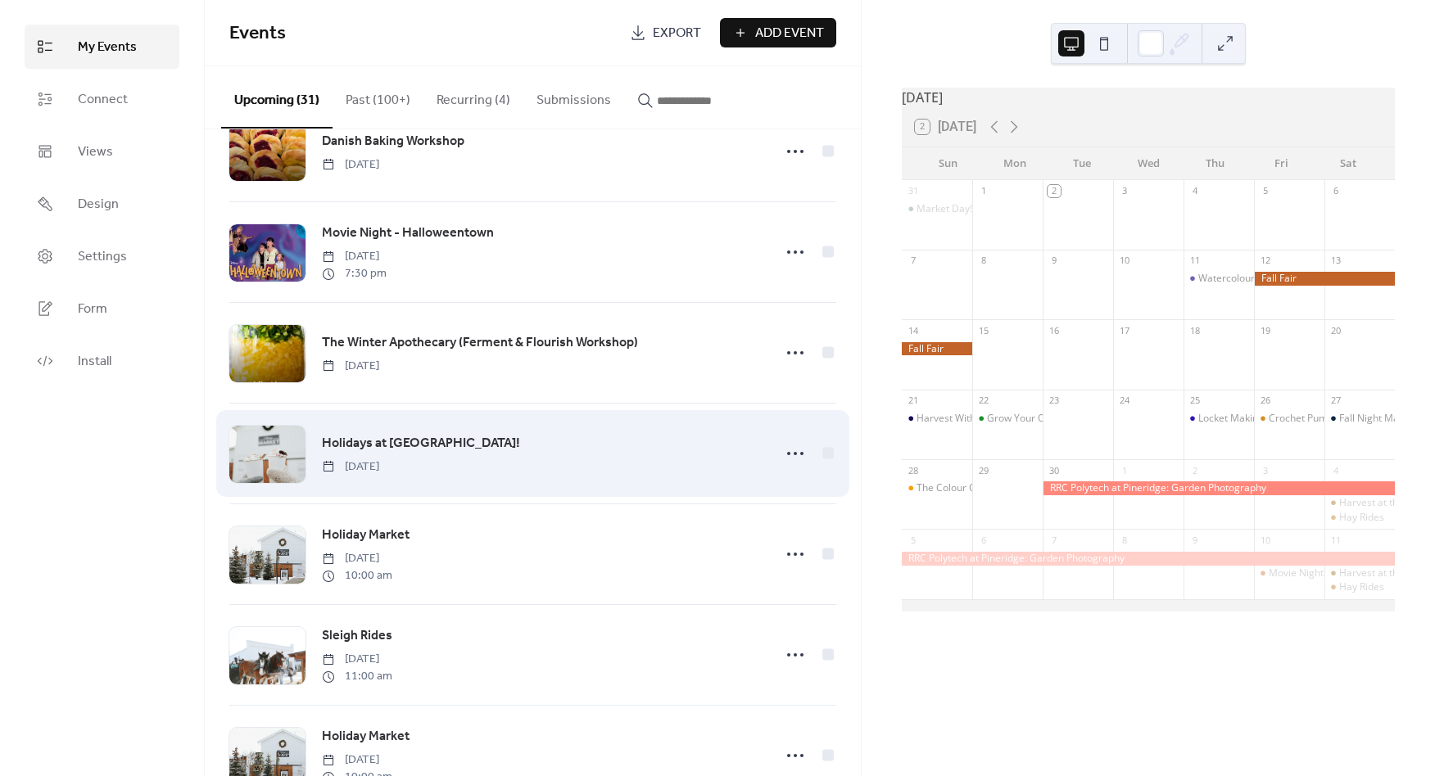  I want to click on a: Form, so click(102, 309).